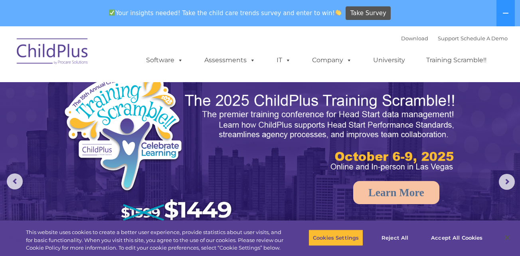 The width and height of the screenshot is (520, 256). Describe the element at coordinates (389, 60) in the screenshot. I see `a: University` at that location.